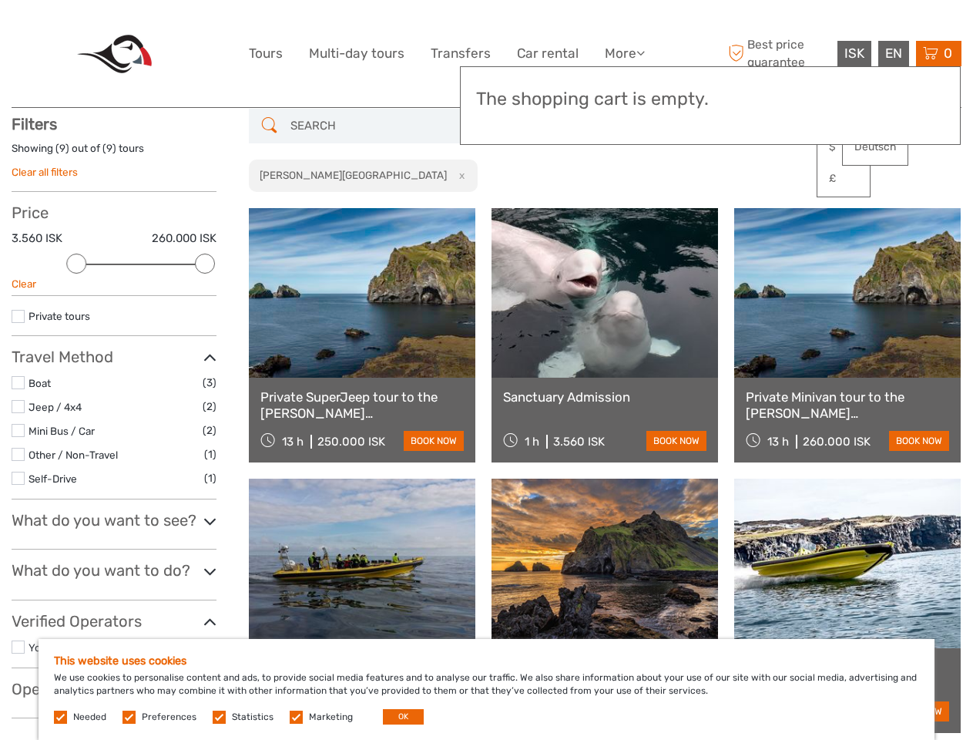 The image size is (973, 740). Describe the element at coordinates (62, 431) in the screenshot. I see `a: Mini Bus / Car` at that location.